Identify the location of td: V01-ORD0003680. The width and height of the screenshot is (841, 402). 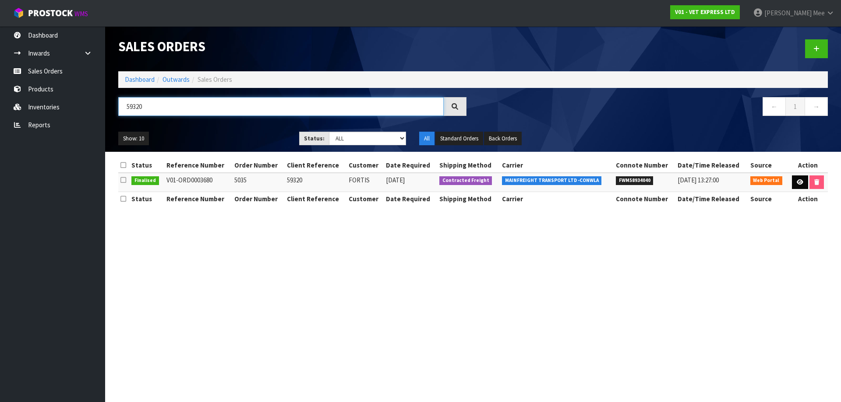
(198, 182).